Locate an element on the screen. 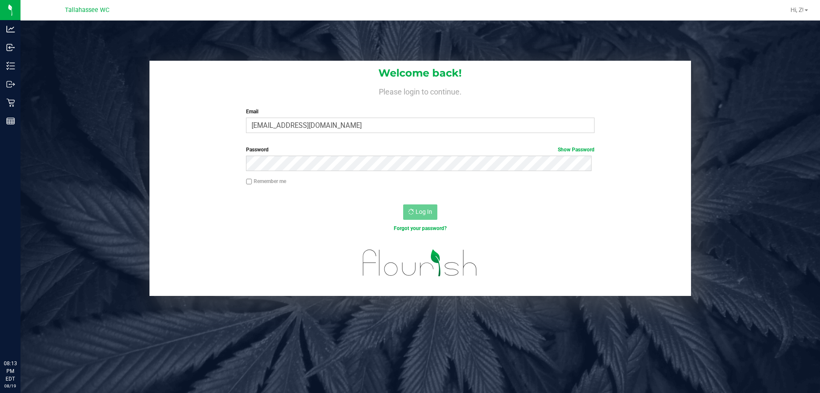  h1: Welcome back! is located at coordinates (420, 73).